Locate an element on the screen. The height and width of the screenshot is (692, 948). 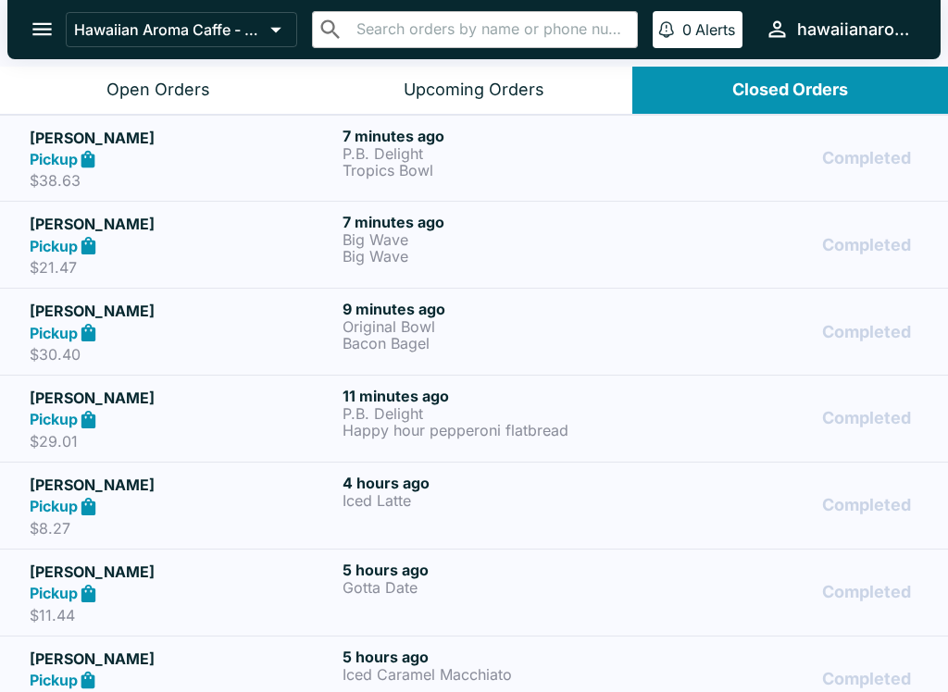
div: Closed Orders is located at coordinates (790, 90).